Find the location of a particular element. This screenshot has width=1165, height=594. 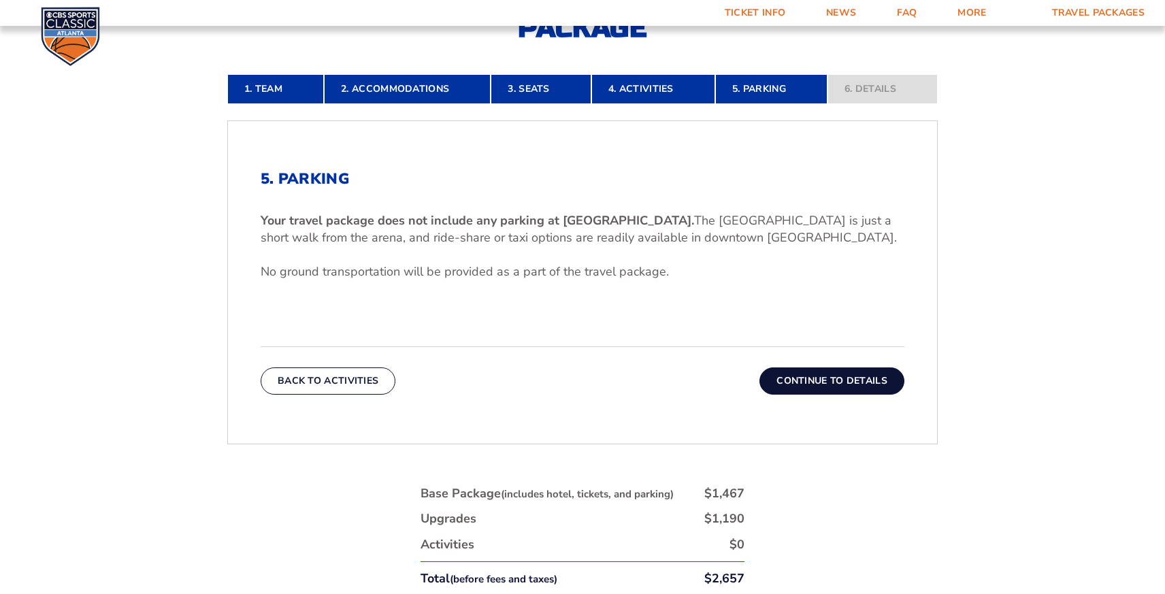

p: No ground transportation will be provided as a part of the travel package. is located at coordinates (583, 272).